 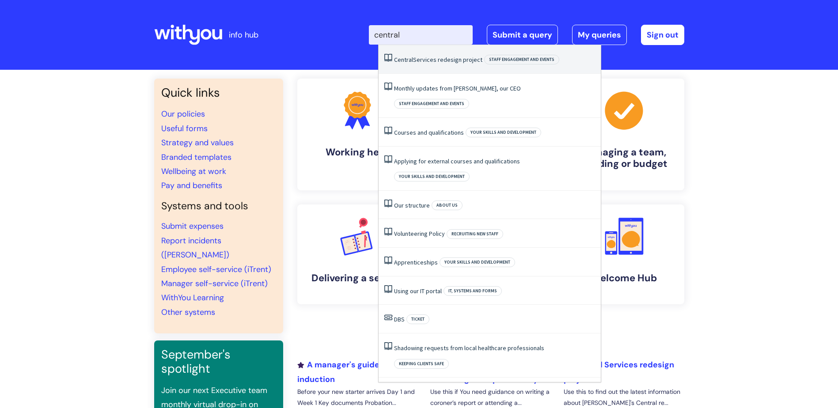 What do you see at coordinates (184, 128) in the screenshot?
I see `a: Useful forms` at bounding box center [184, 128].